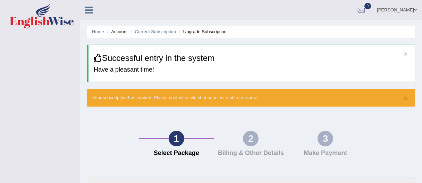  Describe the element at coordinates (325, 139) in the screenshot. I see `div: 3` at that location.